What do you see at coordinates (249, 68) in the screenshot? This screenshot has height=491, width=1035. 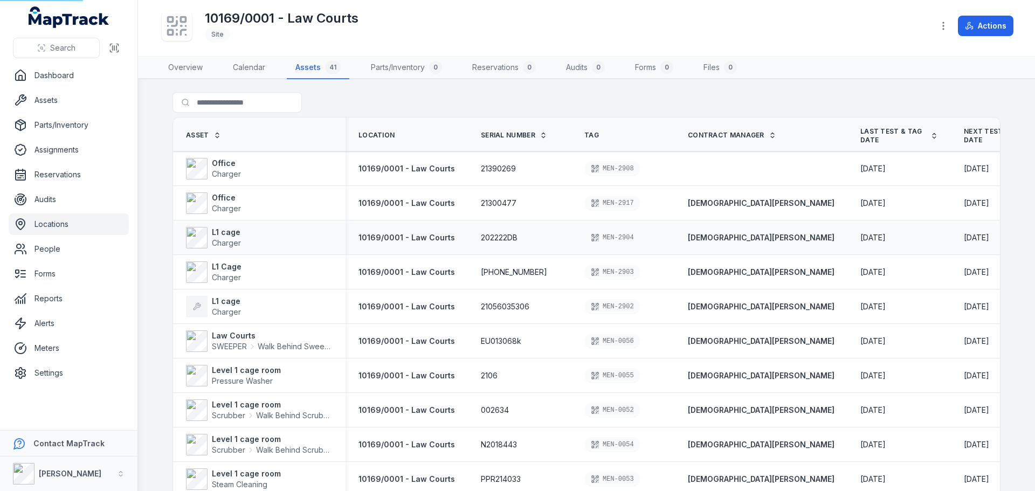 I see `a: Calendar` at bounding box center [249, 68].